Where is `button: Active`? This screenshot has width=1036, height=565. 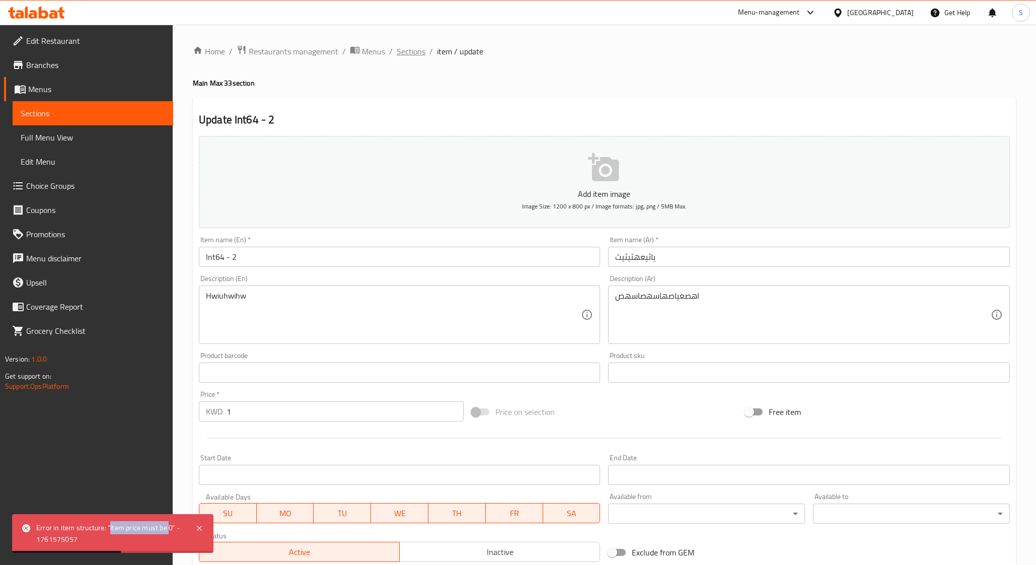
button: Active is located at coordinates (299, 551).